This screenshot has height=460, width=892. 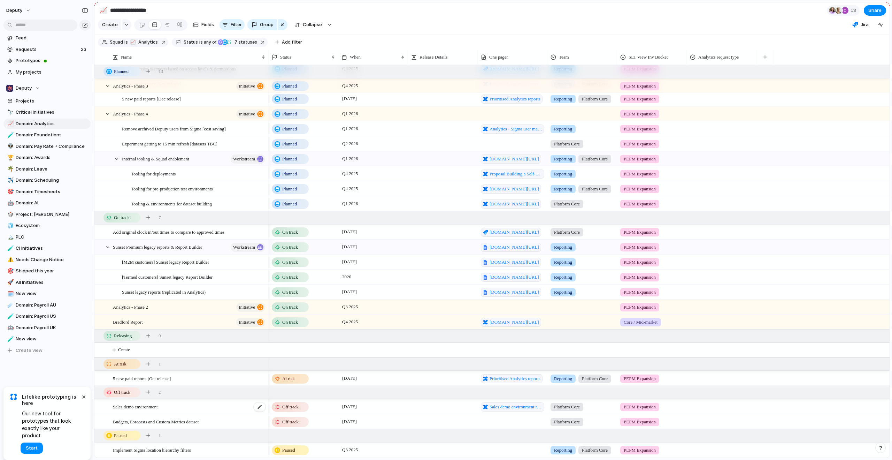 I want to click on span: Analytics request type, so click(x=719, y=57).